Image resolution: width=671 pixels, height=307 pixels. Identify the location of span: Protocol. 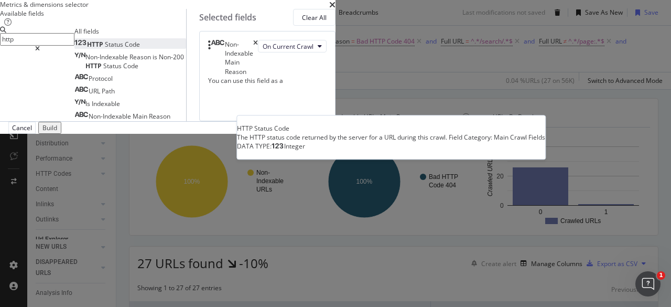
(101, 78).